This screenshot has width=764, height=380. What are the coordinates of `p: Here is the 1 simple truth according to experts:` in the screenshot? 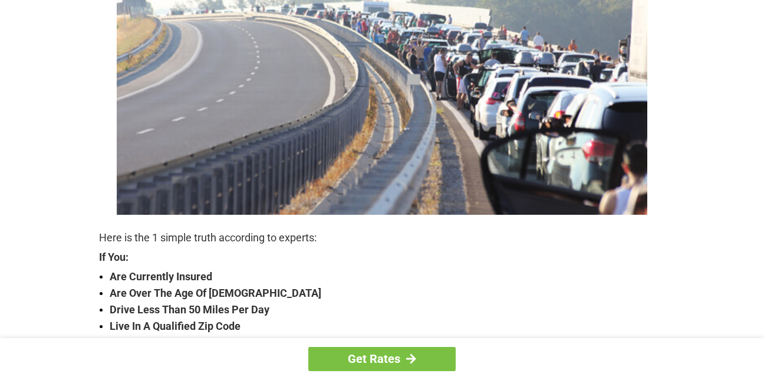 It's located at (382, 238).